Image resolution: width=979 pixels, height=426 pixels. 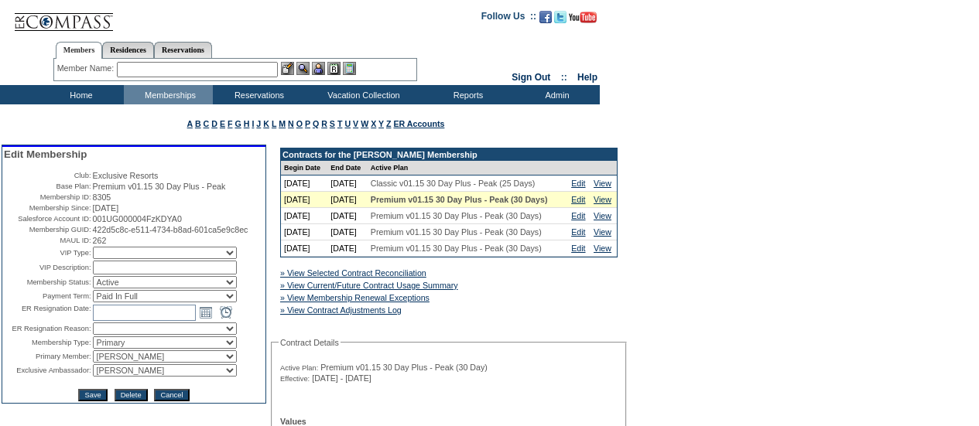 I want to click on legend: Contract Details, so click(x=310, y=343).